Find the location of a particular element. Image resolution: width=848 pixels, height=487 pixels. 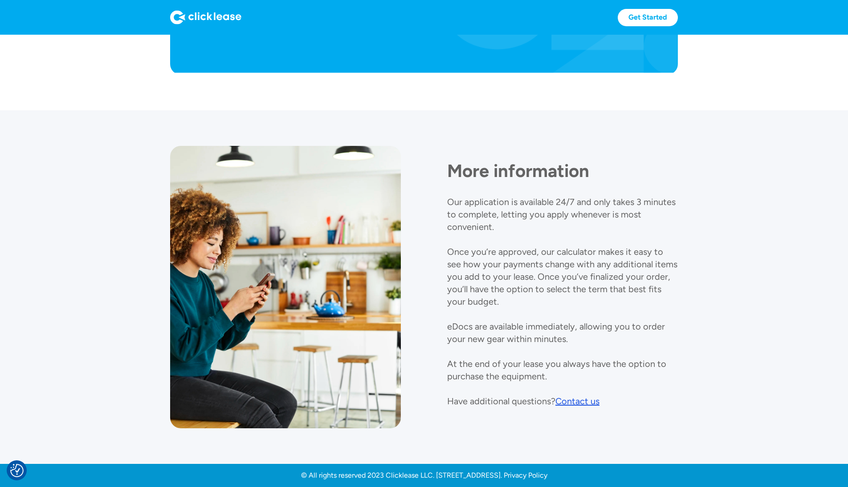

a: Get Started is located at coordinates (647, 17).